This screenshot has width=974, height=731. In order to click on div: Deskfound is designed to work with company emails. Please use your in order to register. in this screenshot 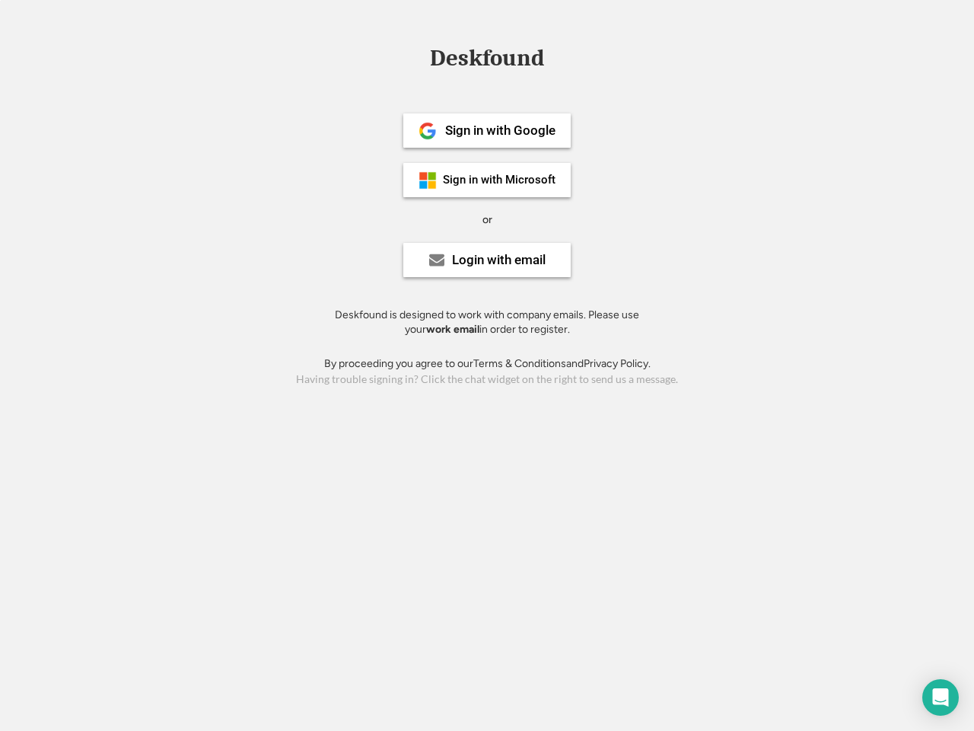, I will do `click(487, 322)`.